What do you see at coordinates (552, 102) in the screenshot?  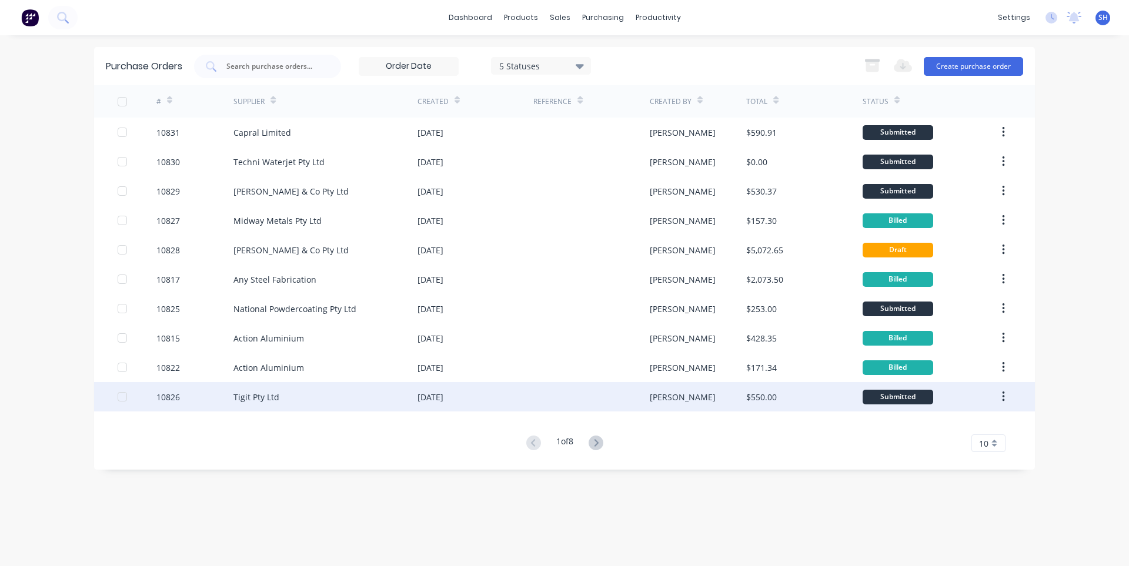 I see `div: Reference` at bounding box center [552, 102].